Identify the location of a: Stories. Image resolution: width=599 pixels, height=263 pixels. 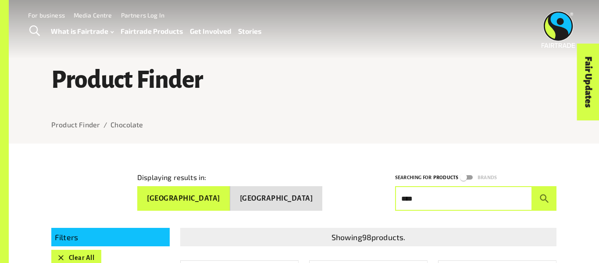
(249, 31).